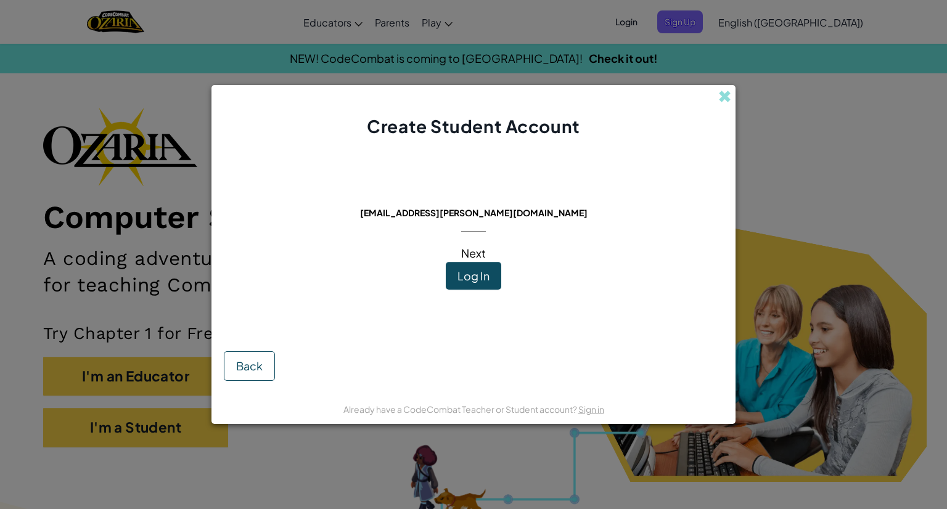 Image resolution: width=947 pixels, height=509 pixels. What do you see at coordinates (474, 197) in the screenshot?
I see `span: This email is already in use:` at bounding box center [474, 197].